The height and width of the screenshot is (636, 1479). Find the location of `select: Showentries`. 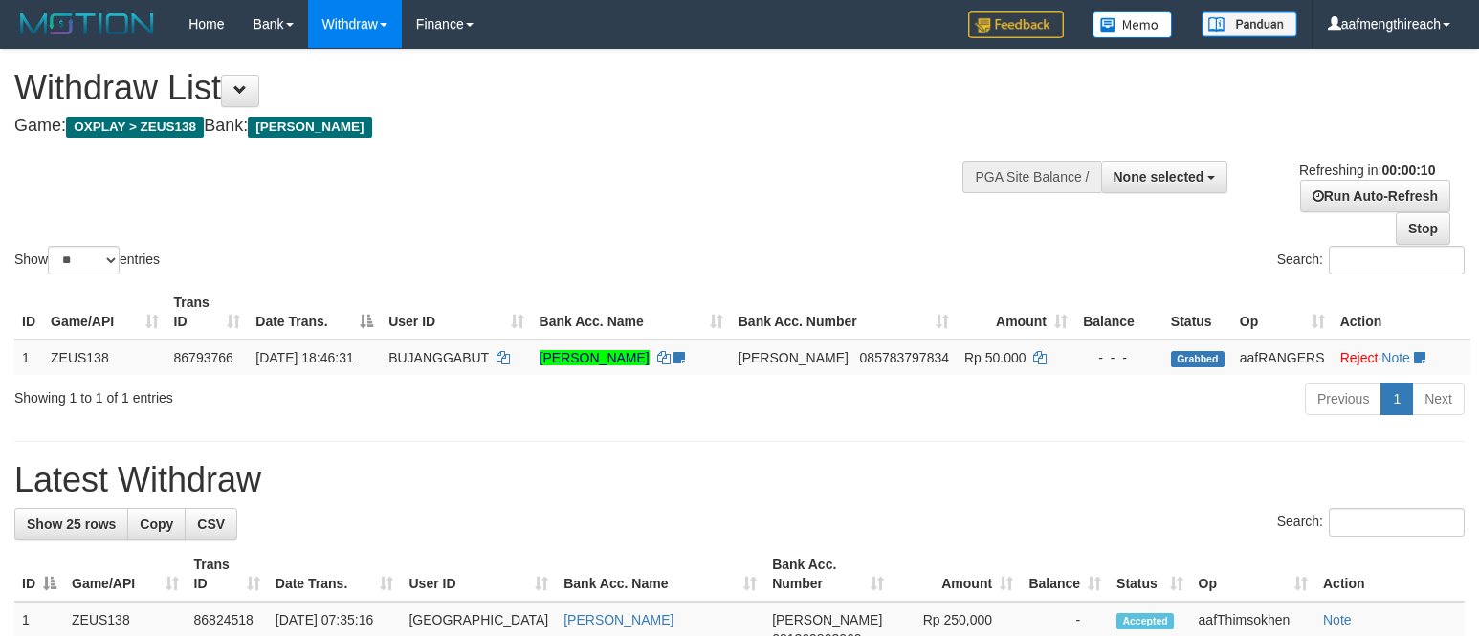

select: Showentries is located at coordinates (83, 260).